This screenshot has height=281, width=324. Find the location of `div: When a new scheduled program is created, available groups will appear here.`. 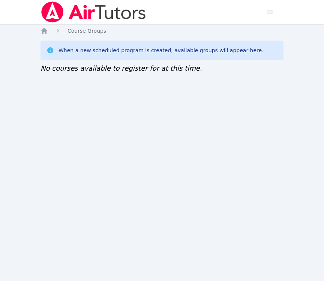

div: When a new scheduled program is created, available groups will appear here. is located at coordinates (161, 50).